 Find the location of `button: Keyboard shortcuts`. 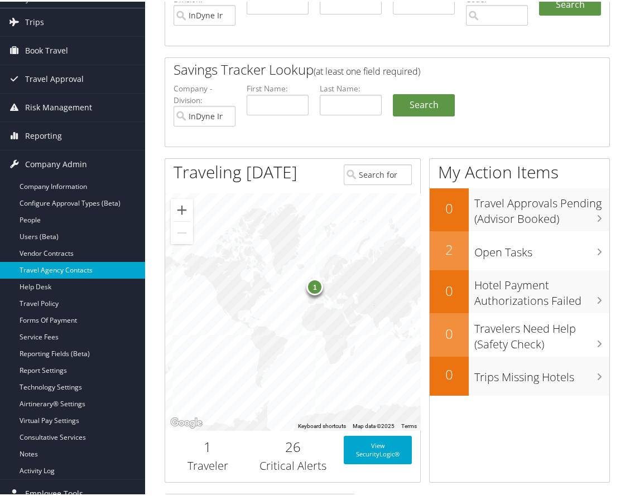

button: Keyboard shortcuts is located at coordinates (322, 425).